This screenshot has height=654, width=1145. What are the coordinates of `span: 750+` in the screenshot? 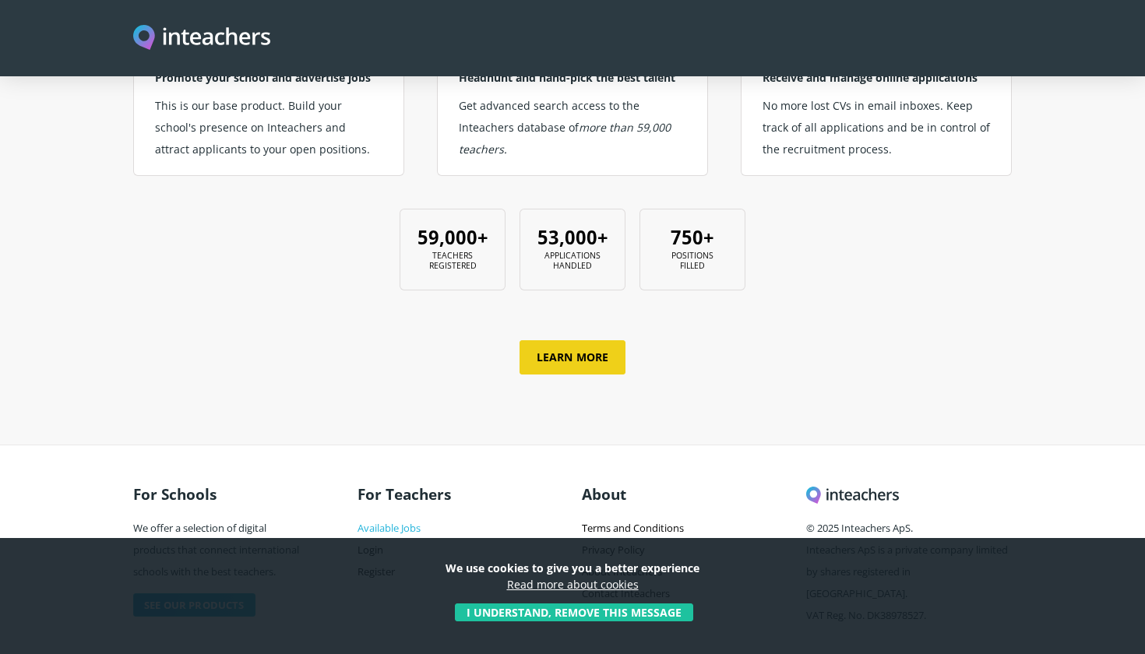 It's located at (692, 238).